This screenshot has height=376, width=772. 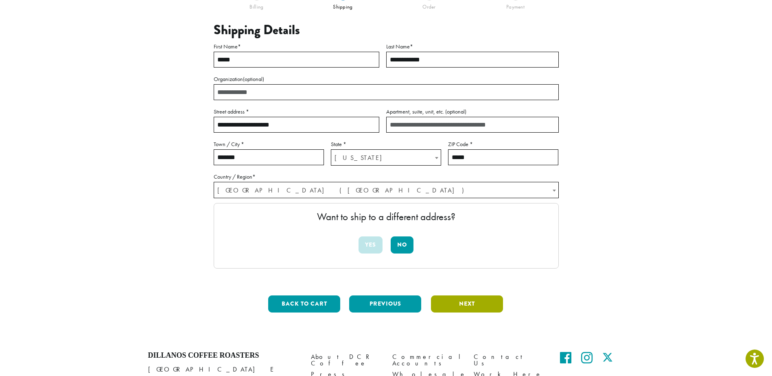 I want to click on span: State, so click(x=386, y=157).